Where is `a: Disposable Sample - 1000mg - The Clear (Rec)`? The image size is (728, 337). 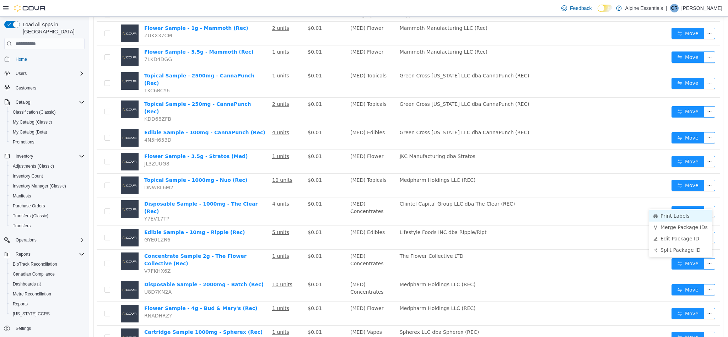 a: Disposable Sample - 1000mg - The Clear (Rec) is located at coordinates (112, 191).